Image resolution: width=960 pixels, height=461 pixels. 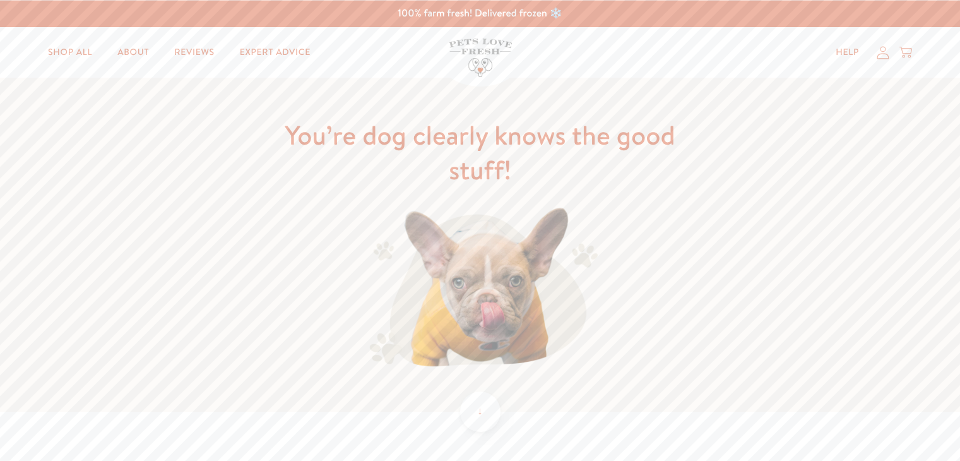 I want to click on a: About, so click(x=133, y=52).